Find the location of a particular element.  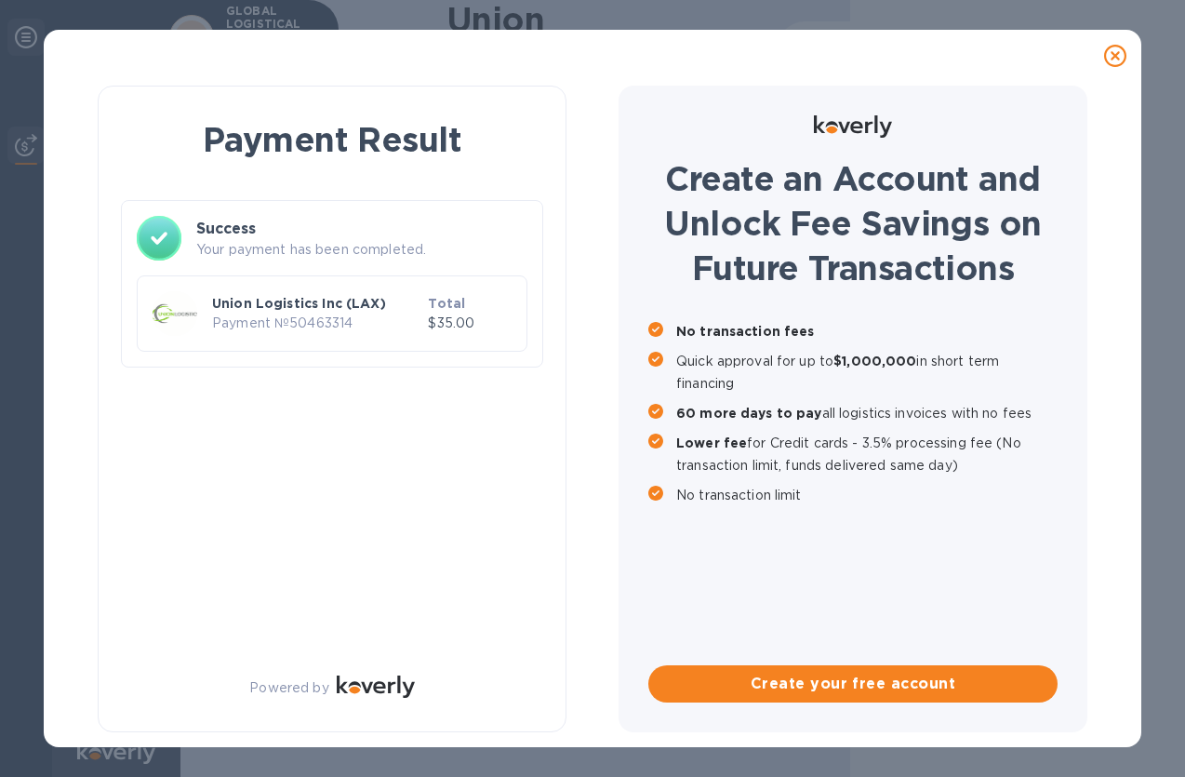

p: Union Logistics Inc (LAX) is located at coordinates (316, 303).